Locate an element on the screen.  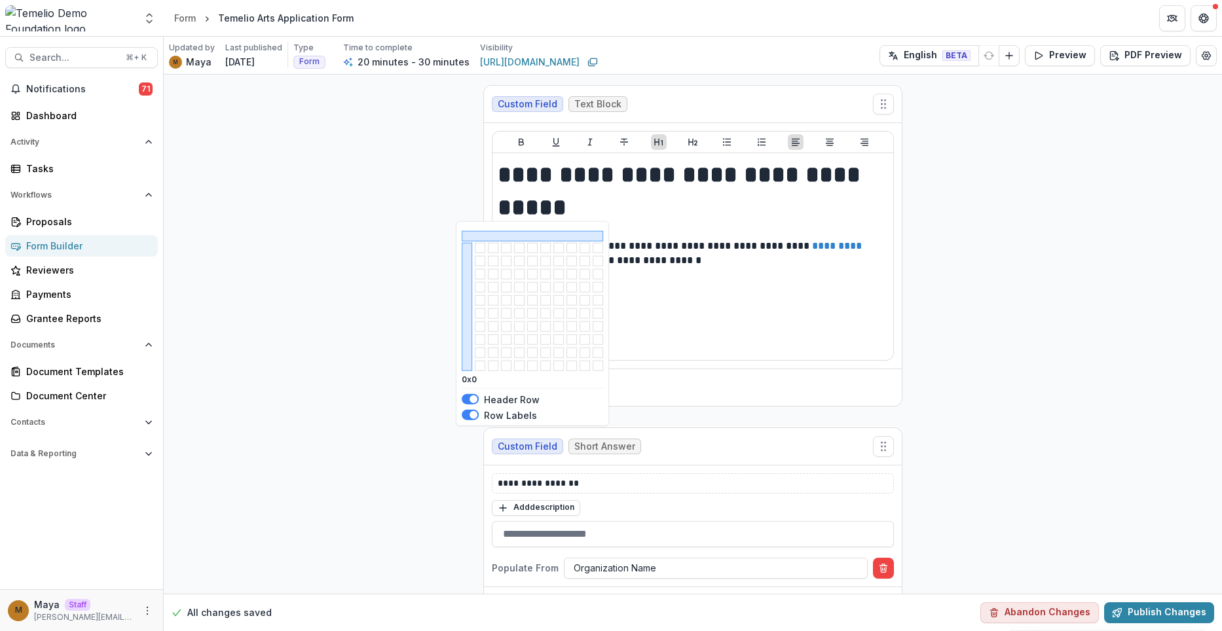
div: Form is located at coordinates (185, 18).